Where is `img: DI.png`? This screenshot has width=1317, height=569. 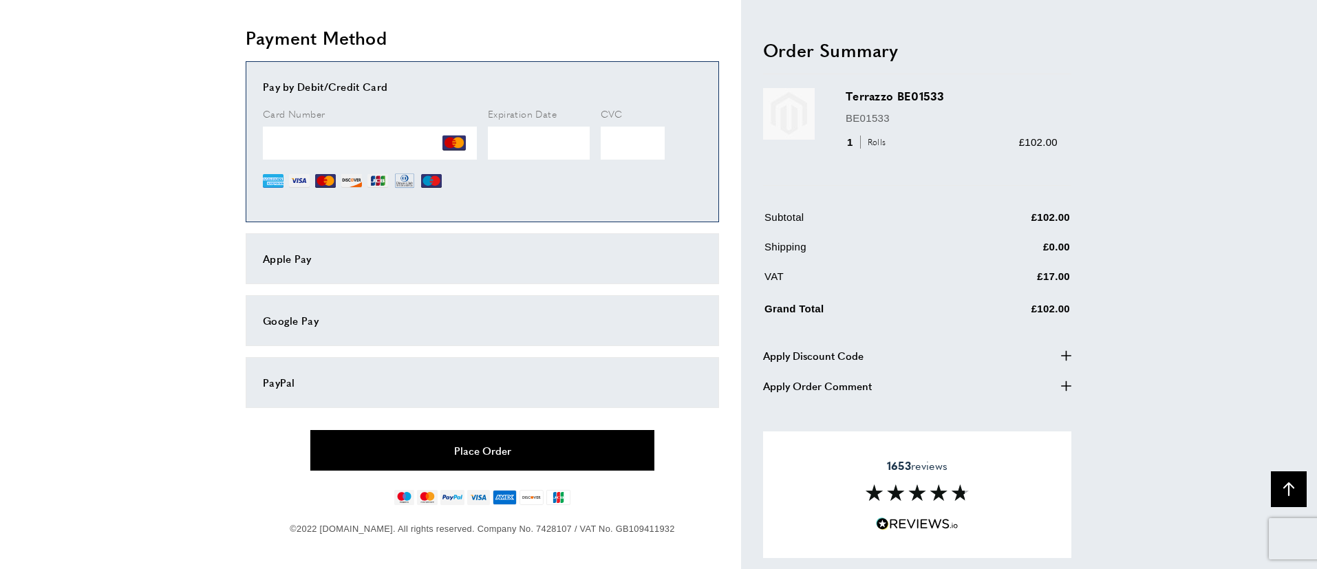
img: DI.png is located at coordinates (352, 181).